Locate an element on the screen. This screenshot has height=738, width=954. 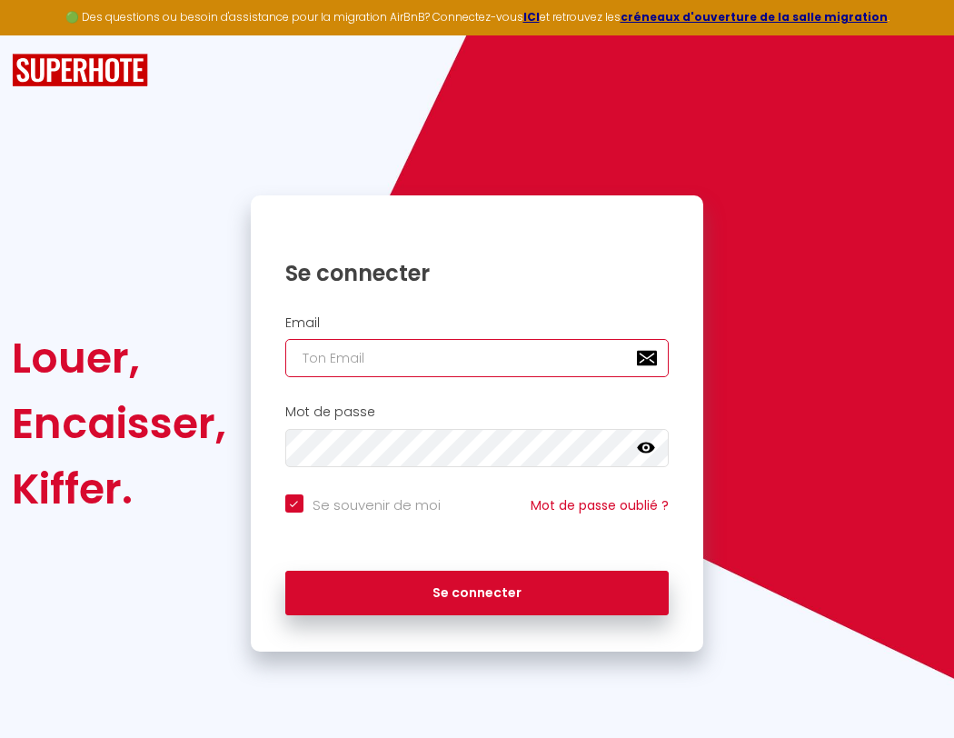
a: ICI is located at coordinates (532, 16).